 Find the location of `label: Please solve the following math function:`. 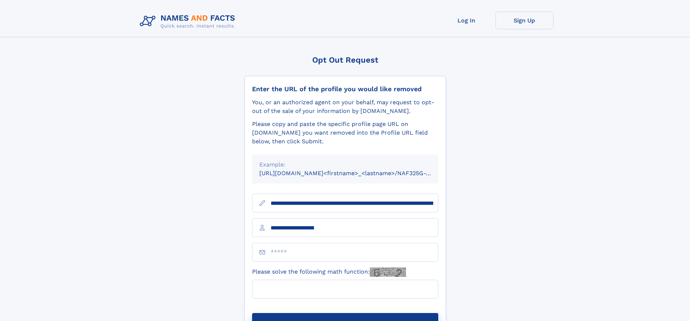

label: Please solve the following math function: is located at coordinates (329, 272).